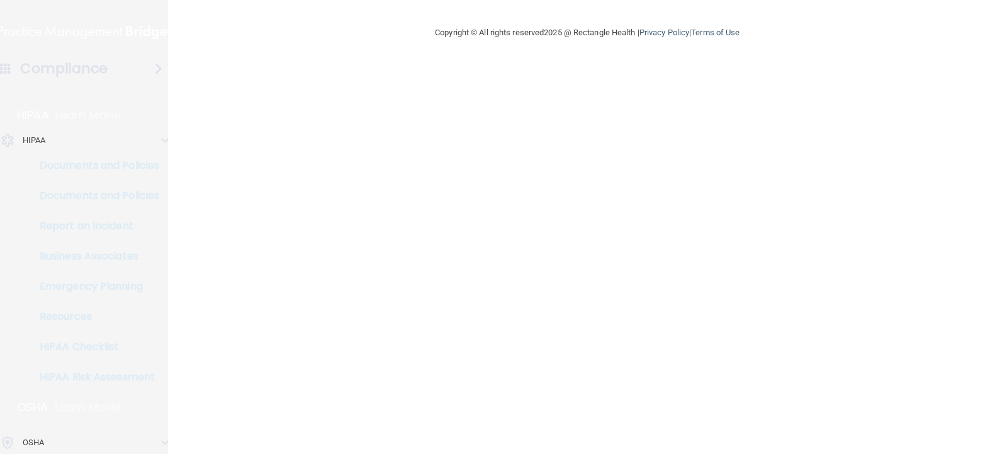  I want to click on p: Report an Incident, so click(94, 226).